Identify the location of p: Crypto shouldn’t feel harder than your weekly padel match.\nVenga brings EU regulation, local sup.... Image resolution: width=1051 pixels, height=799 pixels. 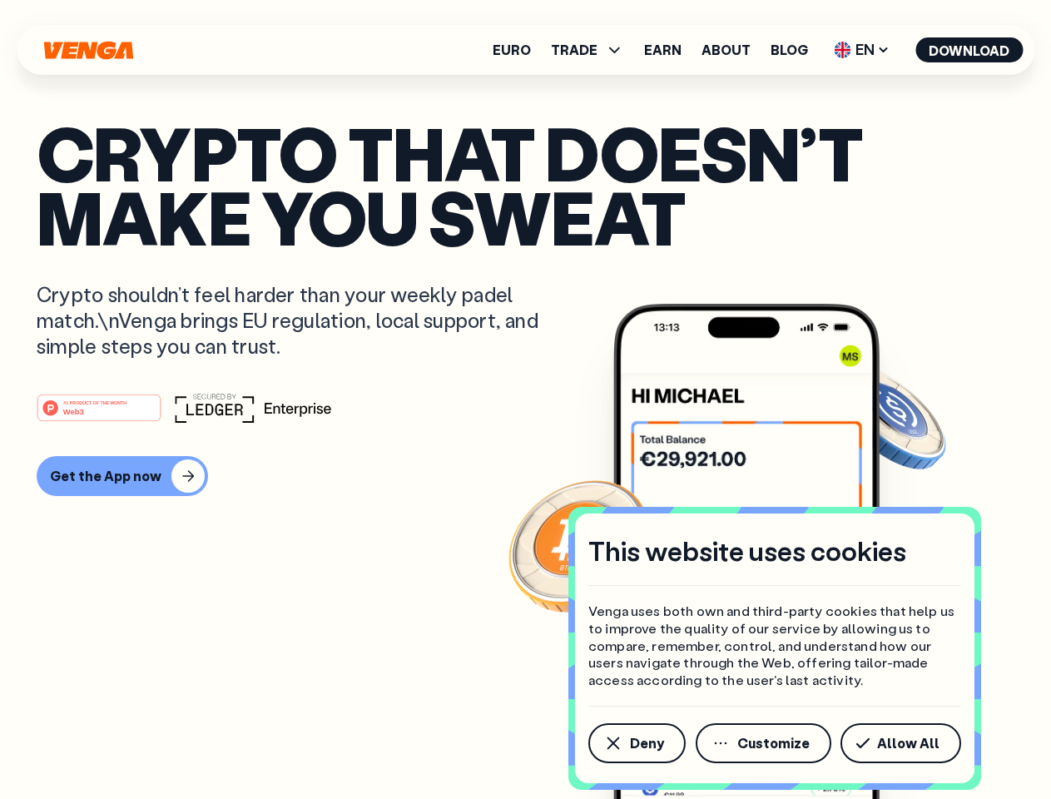
(300, 320).